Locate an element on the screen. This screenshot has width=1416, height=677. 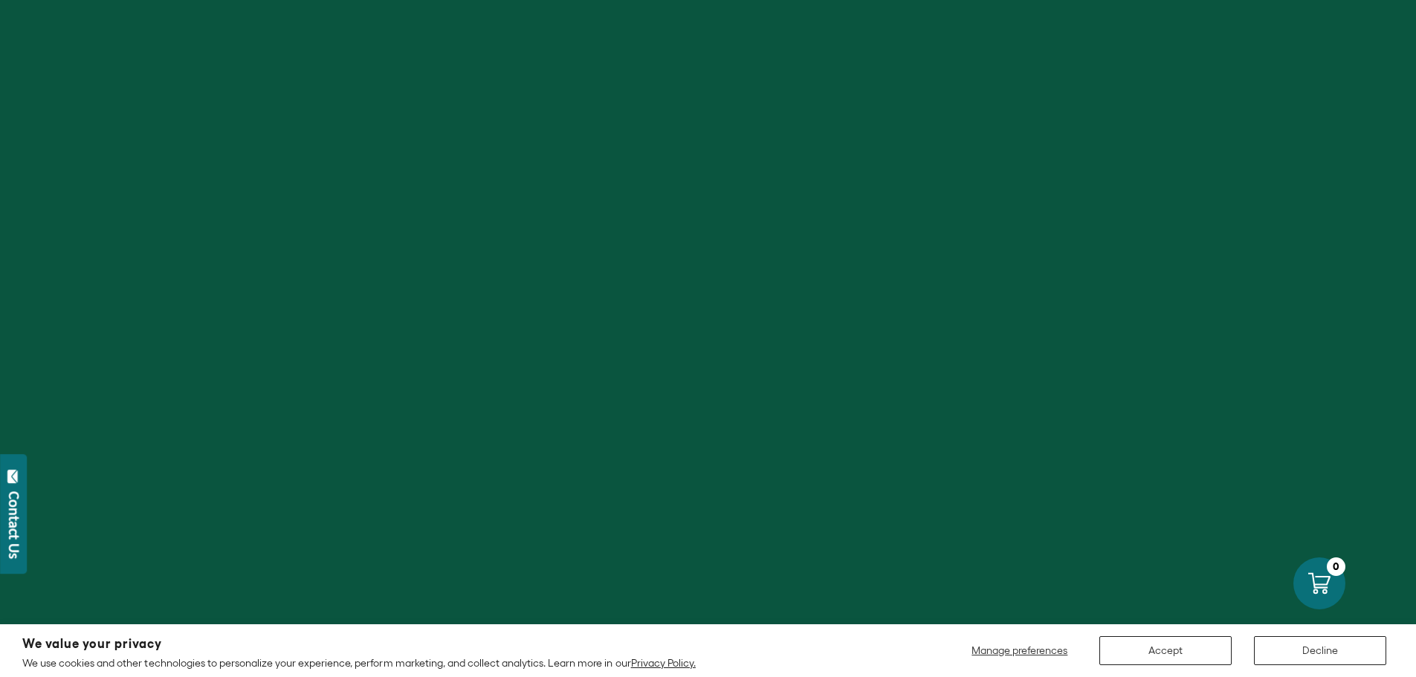
button: Decline is located at coordinates (1320, 650).